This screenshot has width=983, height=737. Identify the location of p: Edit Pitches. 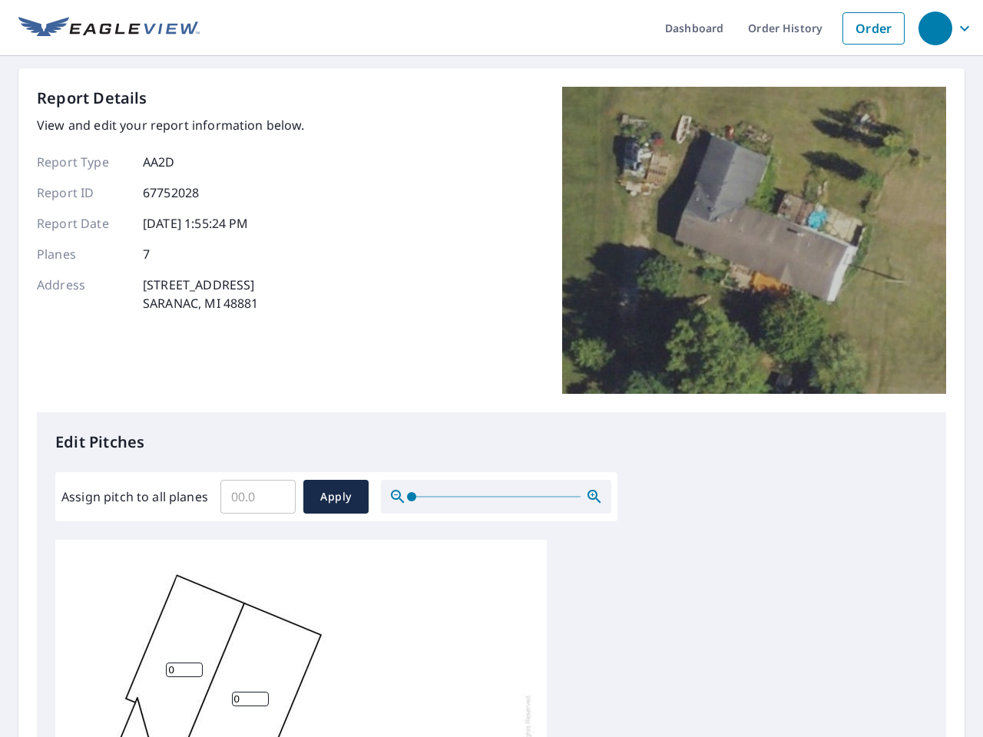
(492, 442).